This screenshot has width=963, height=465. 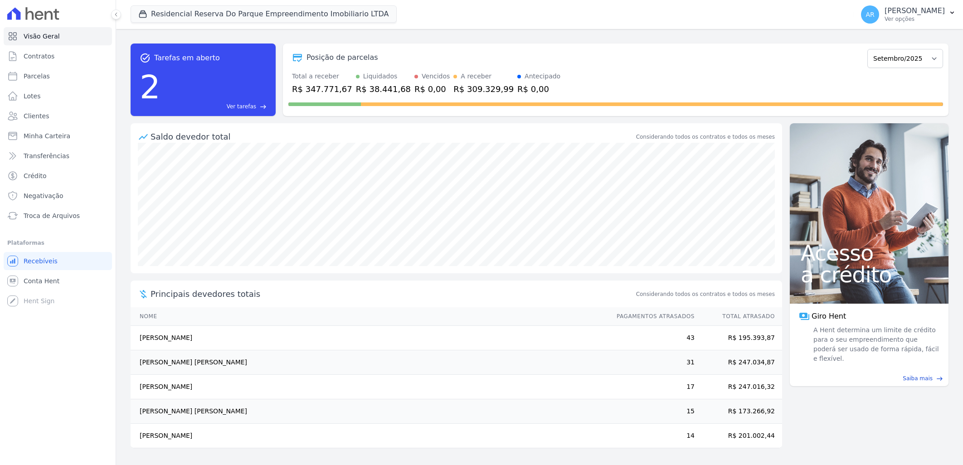 I want to click on a: Clientes, so click(x=58, y=116).